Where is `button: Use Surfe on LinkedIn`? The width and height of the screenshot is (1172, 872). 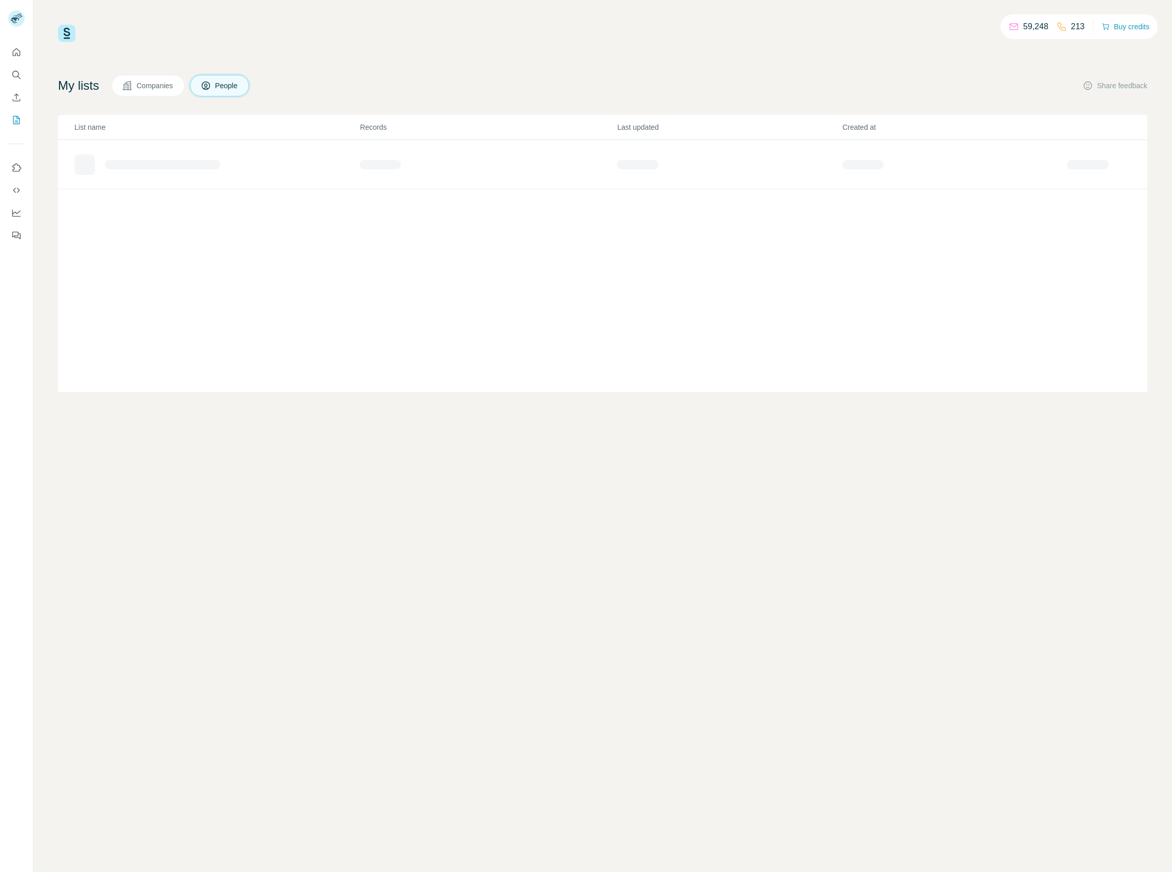
button: Use Surfe on LinkedIn is located at coordinates (16, 168).